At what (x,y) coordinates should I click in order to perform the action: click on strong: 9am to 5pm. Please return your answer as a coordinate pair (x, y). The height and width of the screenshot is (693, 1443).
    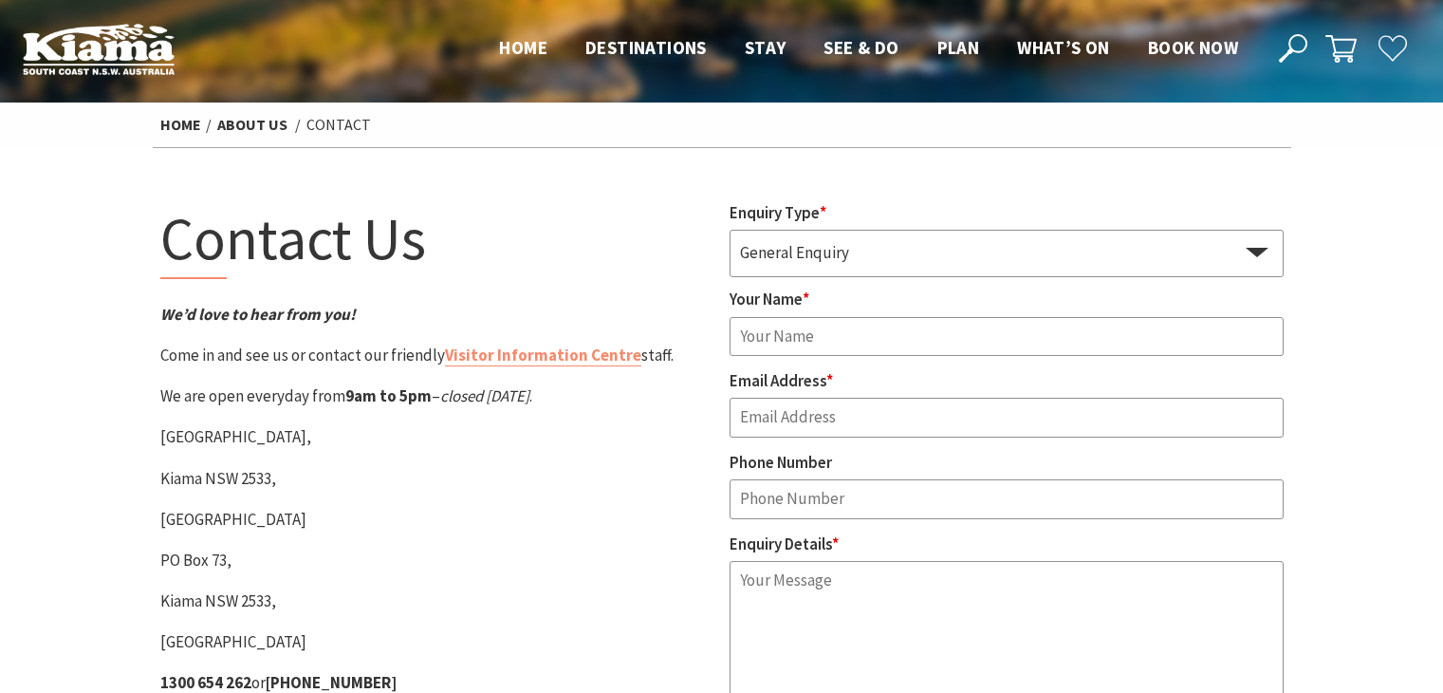
    Looking at the image, I should click on (388, 396).